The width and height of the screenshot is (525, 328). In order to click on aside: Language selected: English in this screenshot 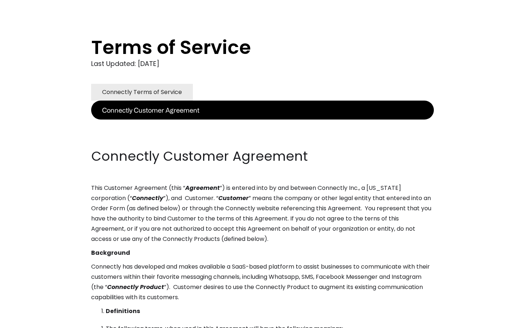, I will do `click(26, 320)`.